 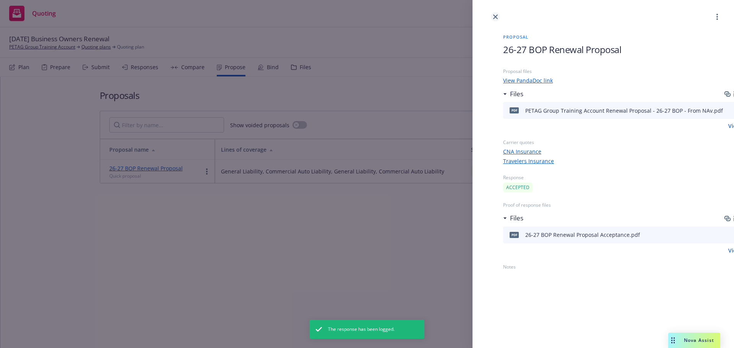 What do you see at coordinates (603, 37) in the screenshot?
I see `span: Proposal` at bounding box center [603, 37].